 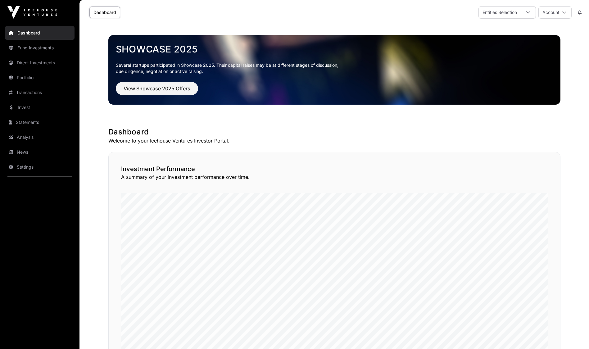 What do you see at coordinates (335, 49) in the screenshot?
I see `a: Showcase 2025` at bounding box center [335, 49].